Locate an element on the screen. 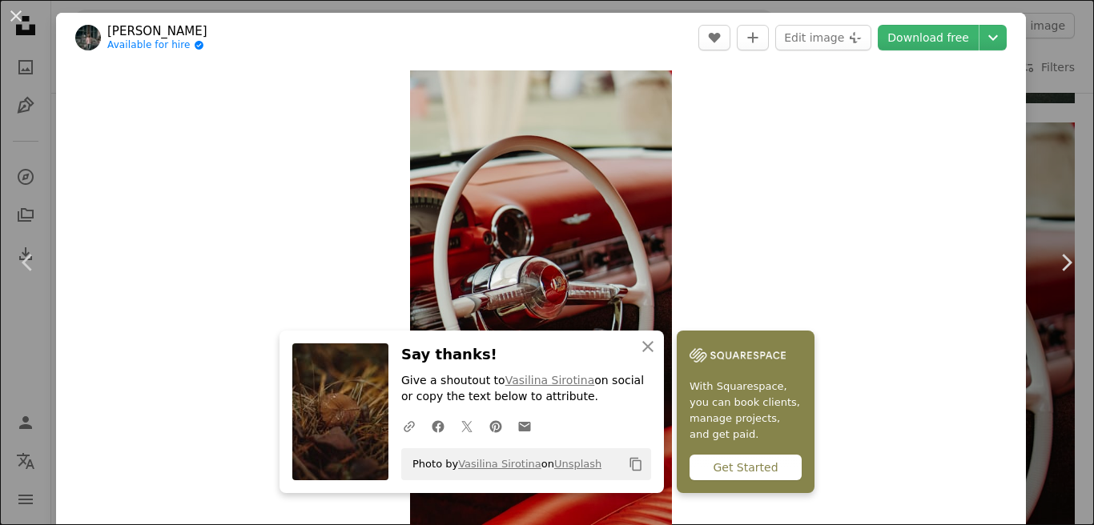 The image size is (1094, 525). a: Next is located at coordinates (1066, 263).